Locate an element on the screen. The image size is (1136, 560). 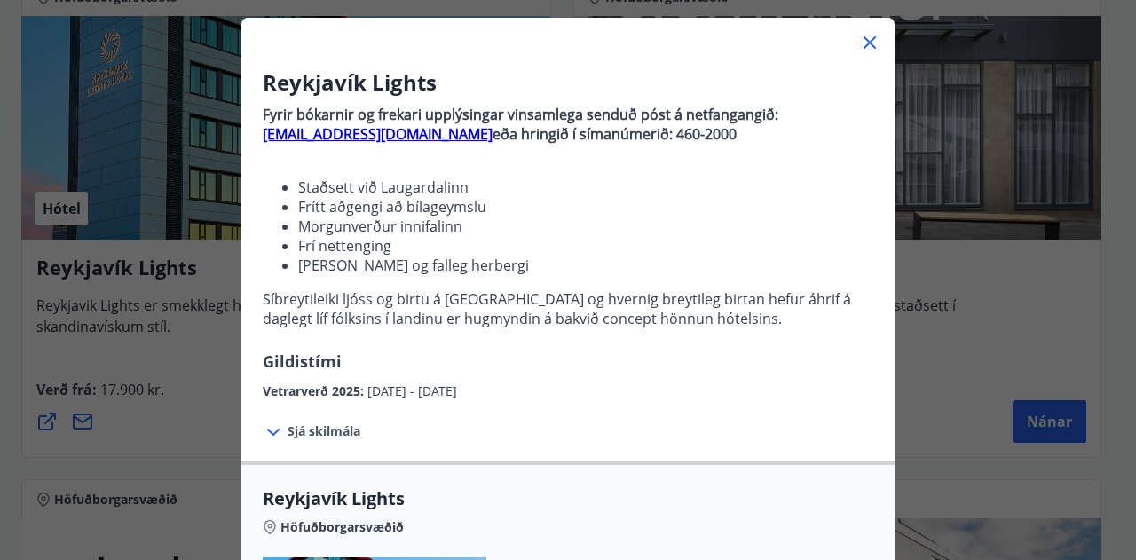
li: Frítt aðgengi að bílageymslu is located at coordinates (586, 207).